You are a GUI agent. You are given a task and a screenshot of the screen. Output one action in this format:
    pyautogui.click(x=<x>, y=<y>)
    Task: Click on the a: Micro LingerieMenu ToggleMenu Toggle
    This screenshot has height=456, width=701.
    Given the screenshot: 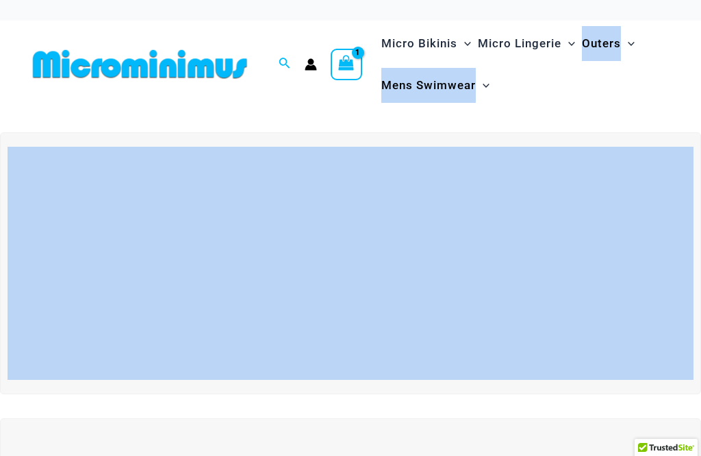 What is the action you would take?
    pyautogui.click(x=527, y=43)
    